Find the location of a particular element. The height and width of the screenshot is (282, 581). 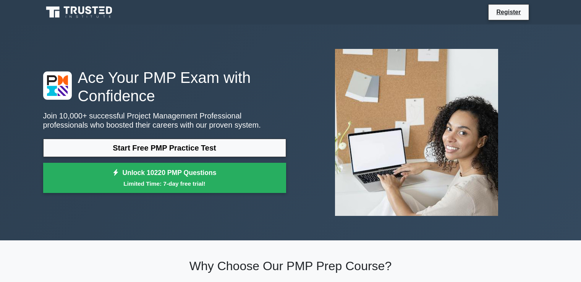

h1: Ace Your PMP Exam with Confidence is located at coordinates (165, 87).